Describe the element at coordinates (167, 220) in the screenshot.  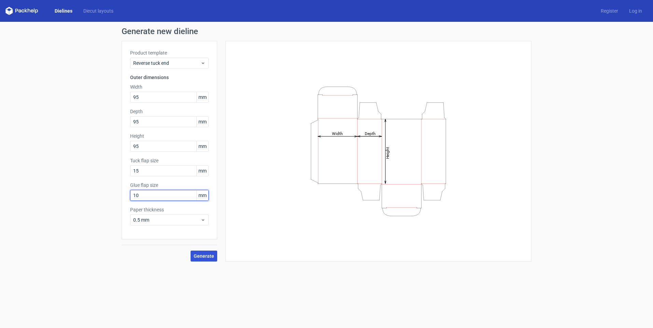
I see `span: 0.5 mm` at that location.